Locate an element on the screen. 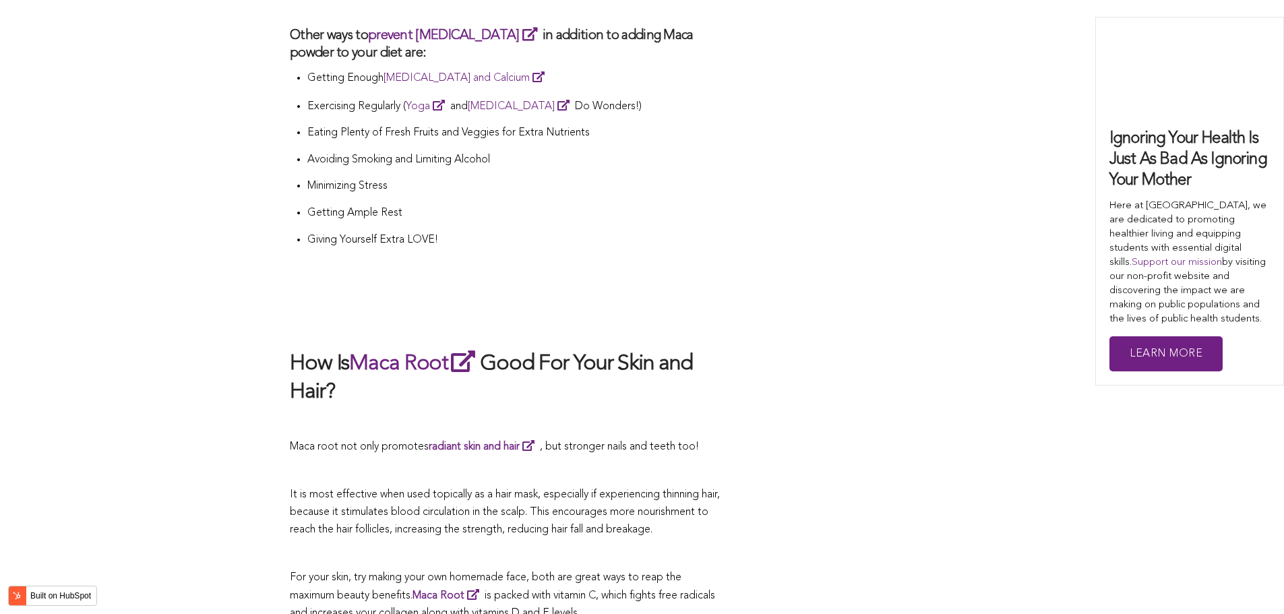 Image resolution: width=1284 pixels, height=614 pixels. p: Minimizing Stress is located at coordinates (517, 187).